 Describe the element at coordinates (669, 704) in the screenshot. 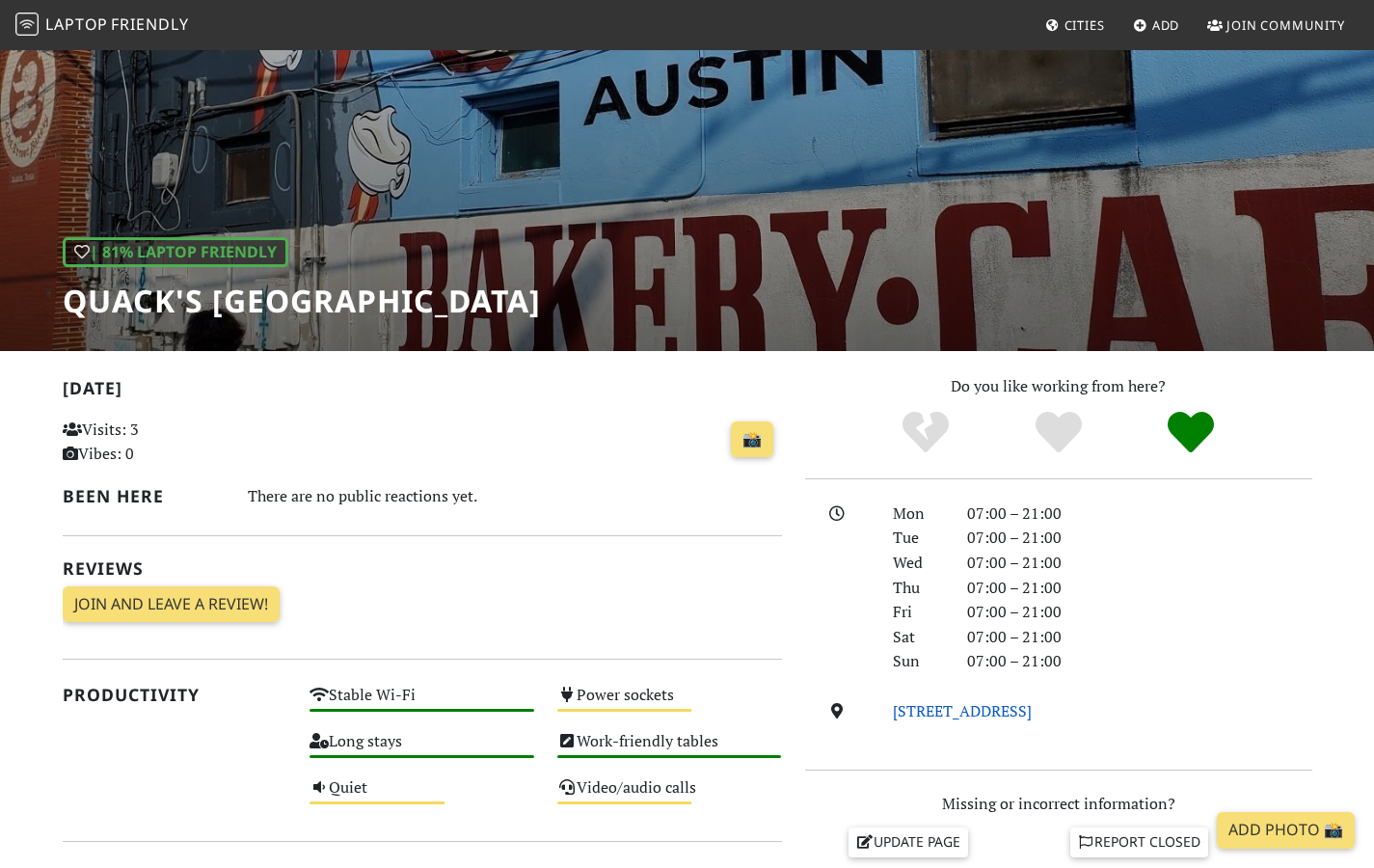

I see `div: Power sockets` at that location.